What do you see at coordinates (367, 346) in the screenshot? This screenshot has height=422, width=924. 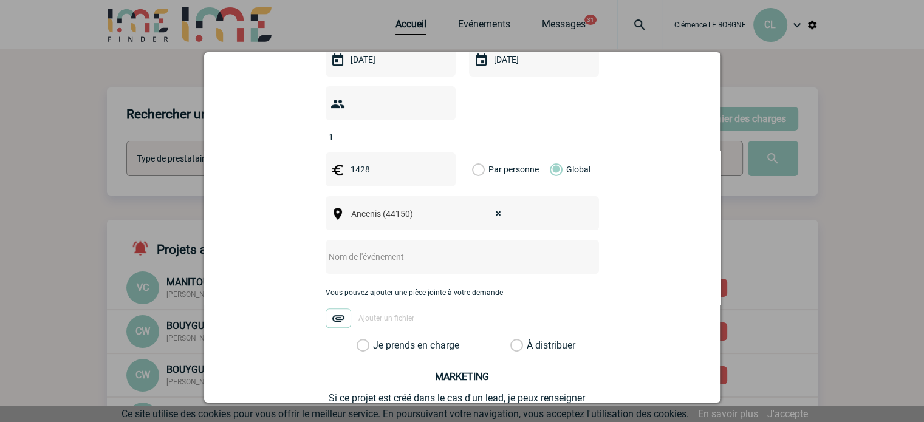 I see `label: Je prends en charge` at bounding box center [367, 346].